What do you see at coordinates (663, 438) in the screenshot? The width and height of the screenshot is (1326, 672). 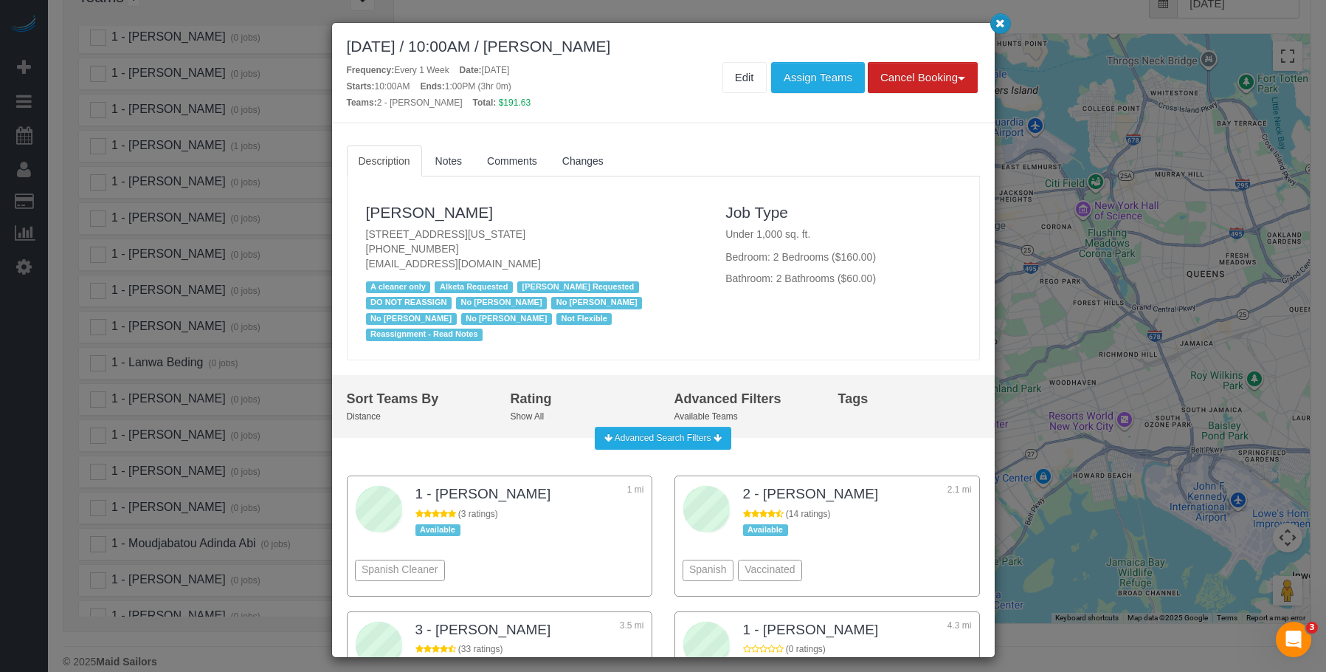 I see `span: Advanced Search Filters` at bounding box center [663, 438].